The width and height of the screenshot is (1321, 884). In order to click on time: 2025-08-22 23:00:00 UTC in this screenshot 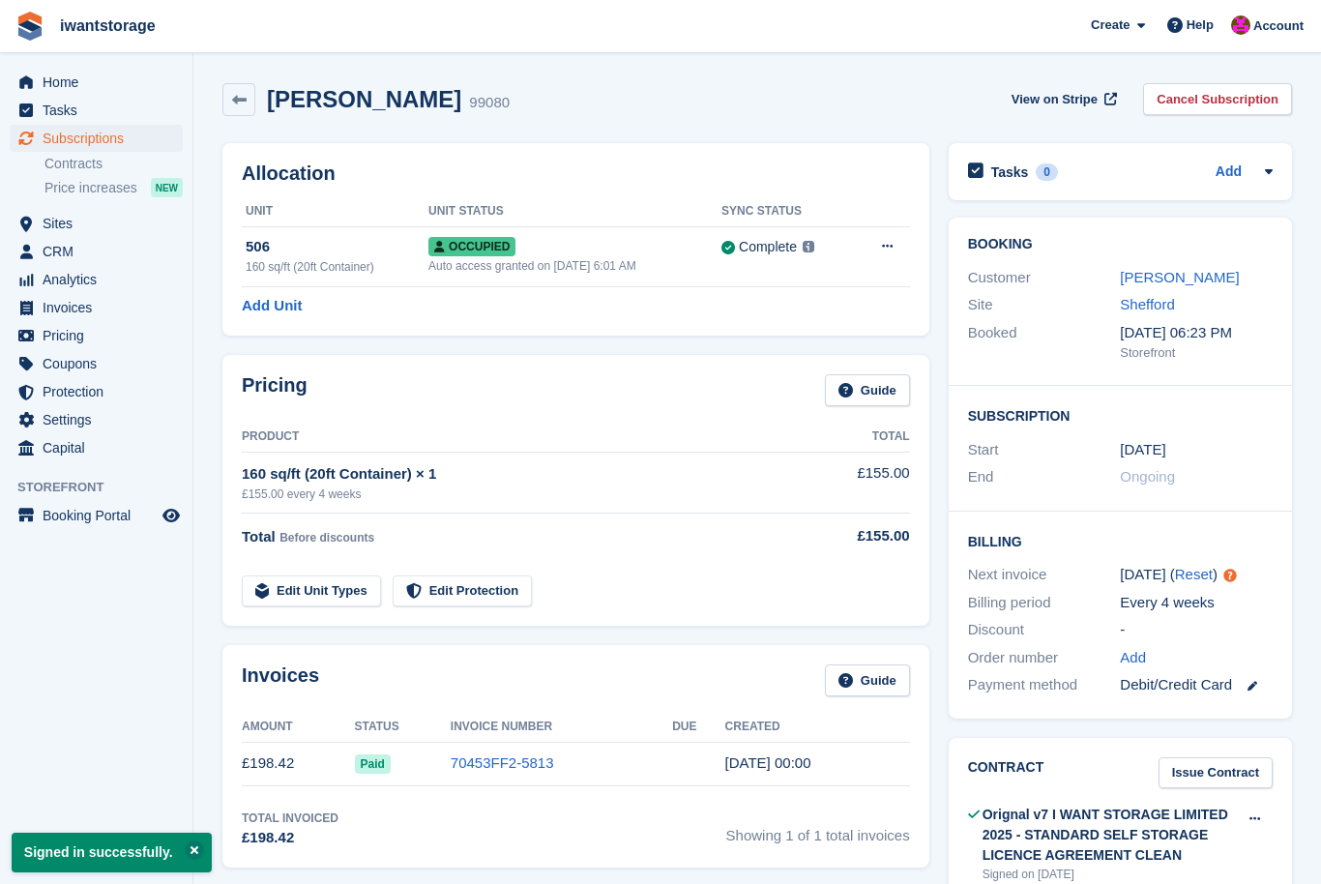, I will do `click(1142, 450)`.